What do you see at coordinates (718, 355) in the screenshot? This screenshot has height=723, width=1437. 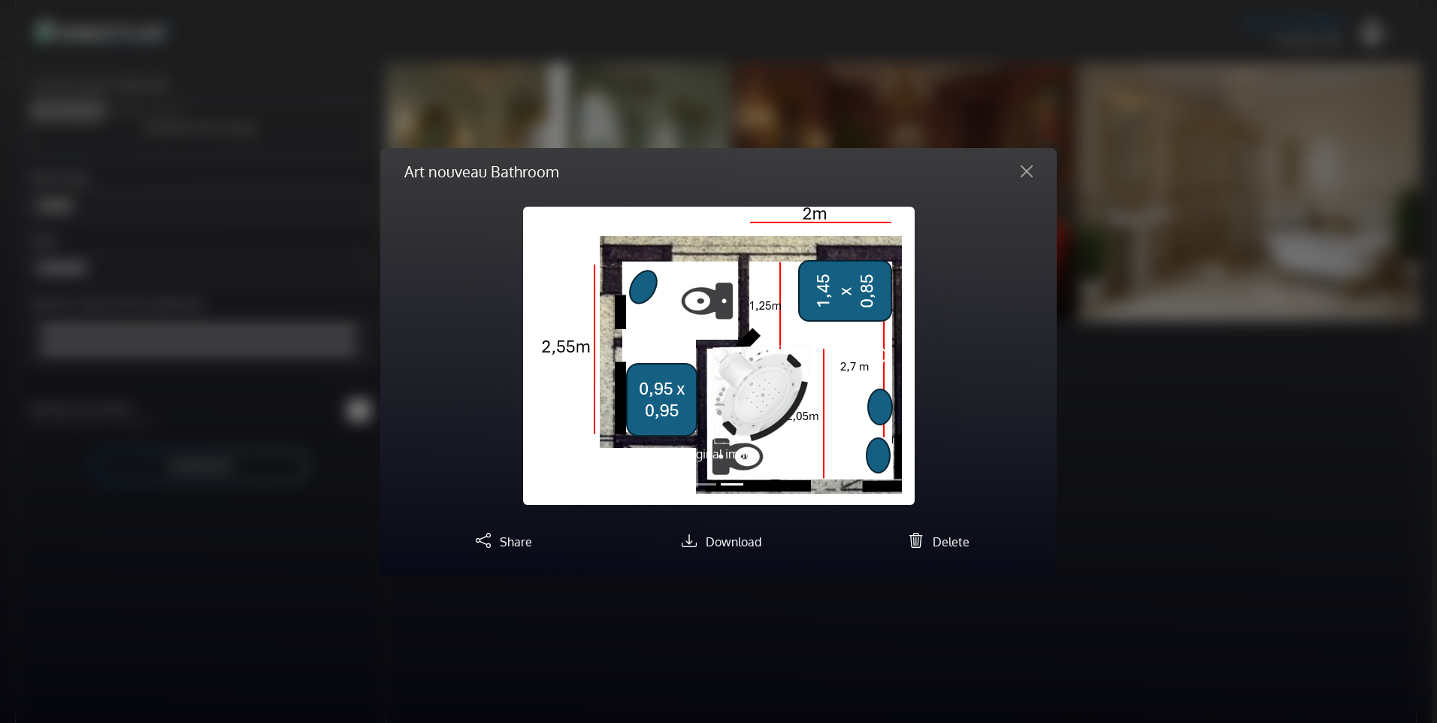 I see `img: Desenho_WC_2D.png` at bounding box center [718, 355].